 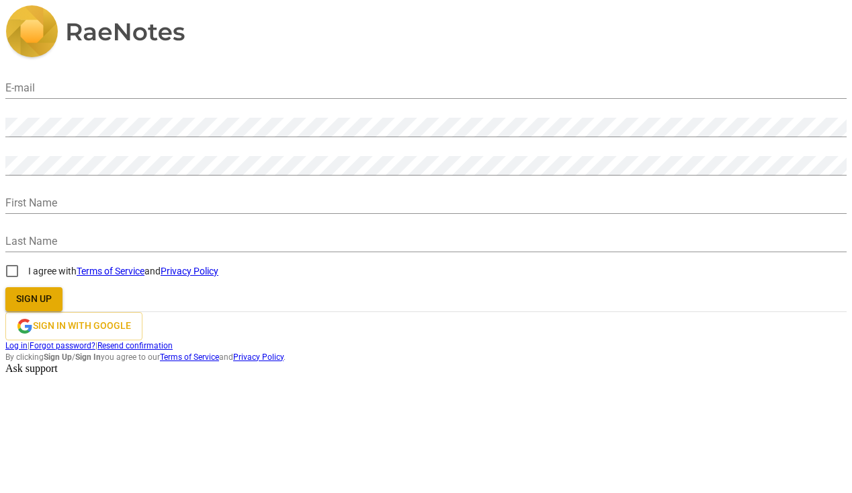 I want to click on button: Sign in with Google, so click(x=74, y=326).